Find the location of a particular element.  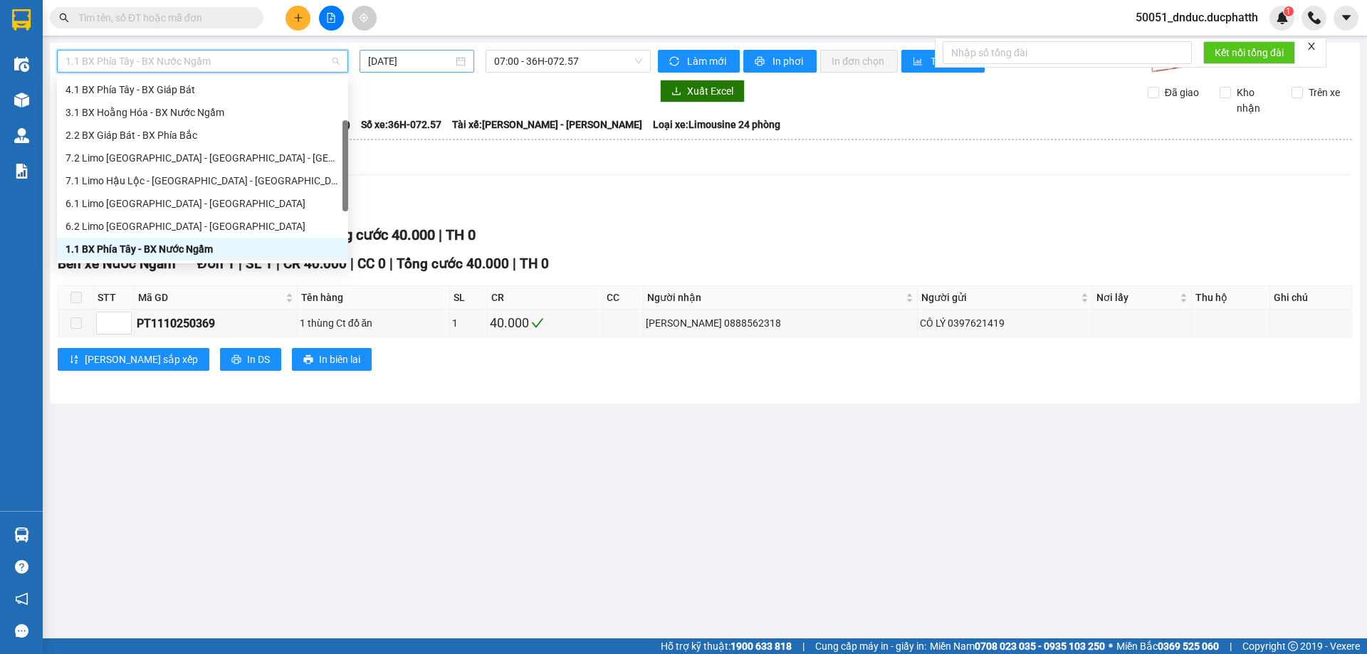

button: printerIn biên lai is located at coordinates (332, 359).